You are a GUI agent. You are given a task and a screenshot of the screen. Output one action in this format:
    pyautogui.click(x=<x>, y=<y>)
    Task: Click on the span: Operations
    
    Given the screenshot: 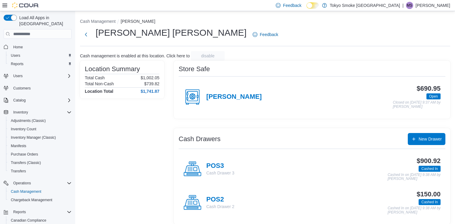 What is the action you would take?
    pyautogui.click(x=22, y=183)
    